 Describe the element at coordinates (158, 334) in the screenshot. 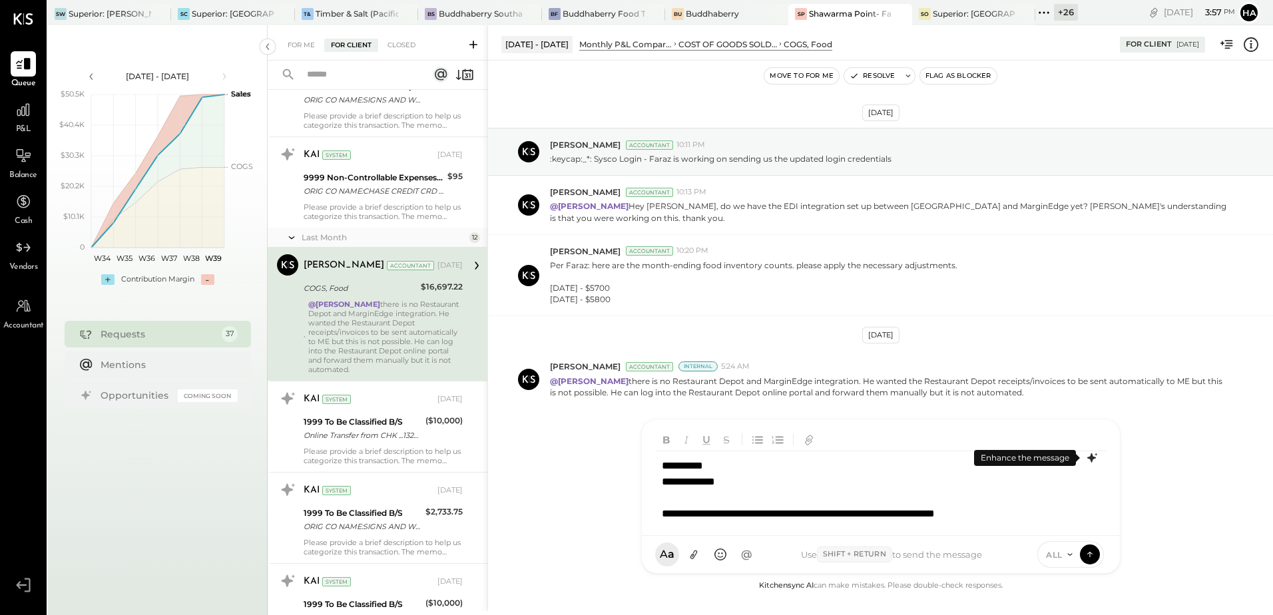

I see `div: Requests` at that location.